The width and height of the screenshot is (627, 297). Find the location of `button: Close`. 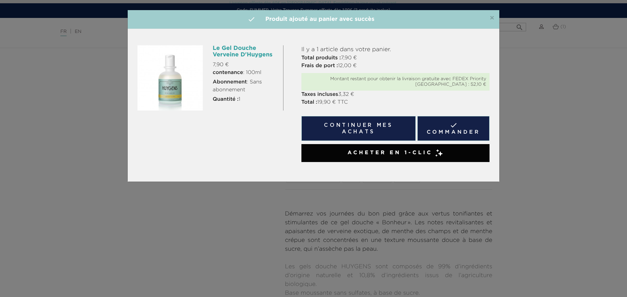

button: Close is located at coordinates (491, 18).